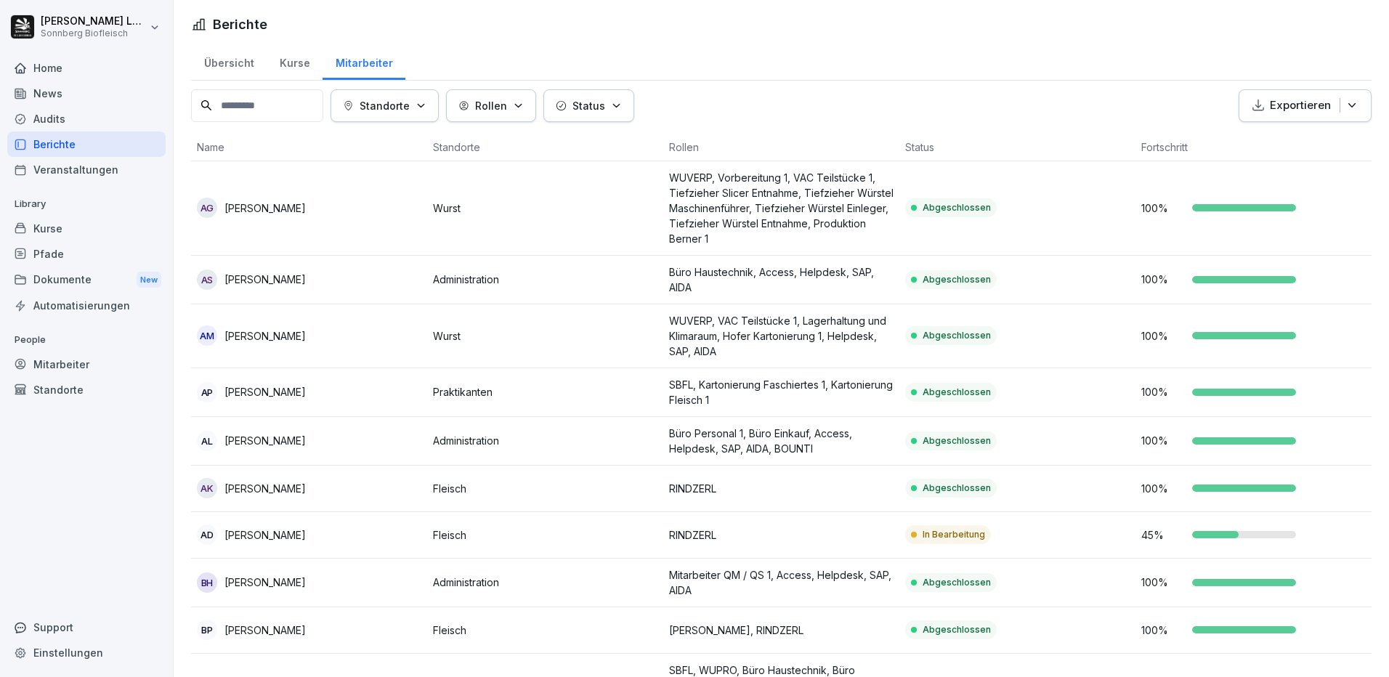  Describe the element at coordinates (588, 105) in the screenshot. I see `p: Status` at that location.